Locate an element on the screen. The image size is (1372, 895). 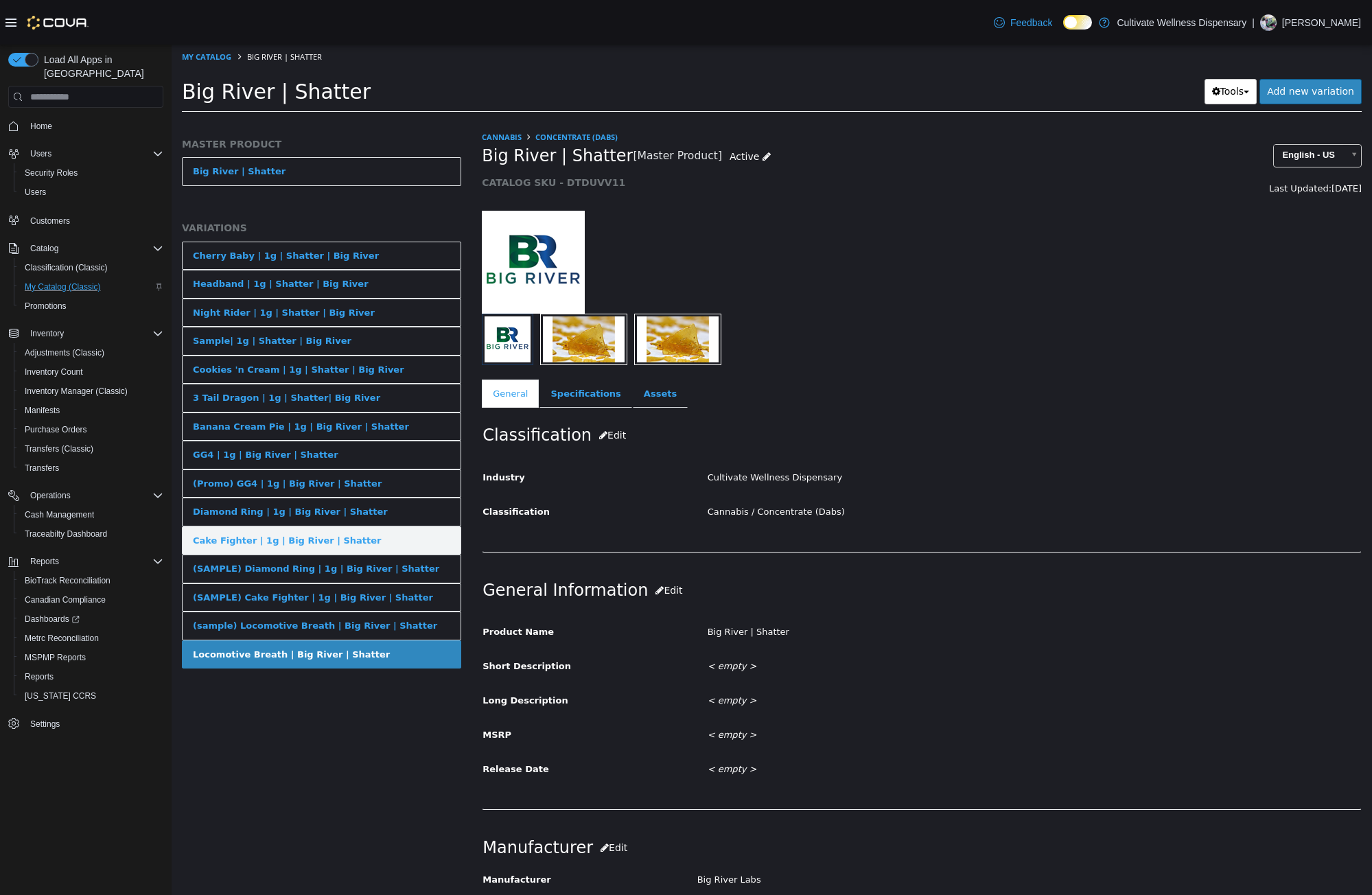
button: Cash Management is located at coordinates (91, 515).